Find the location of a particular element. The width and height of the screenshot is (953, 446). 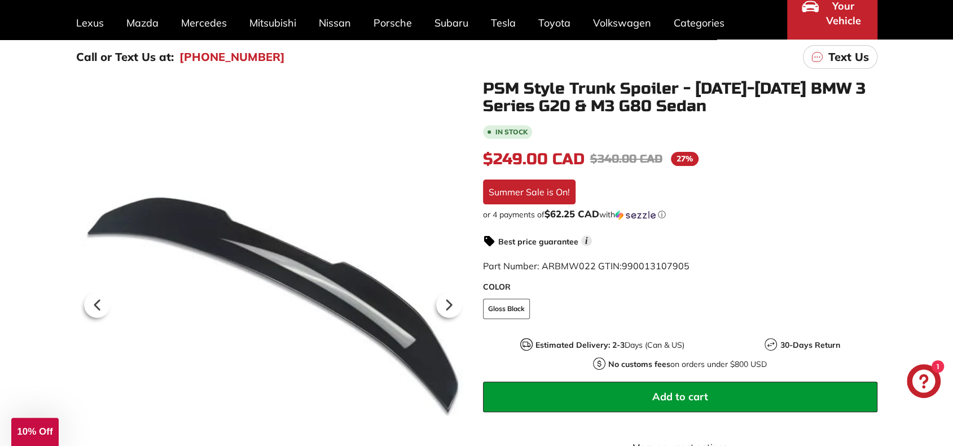

a: Toyota is located at coordinates (554, 23).